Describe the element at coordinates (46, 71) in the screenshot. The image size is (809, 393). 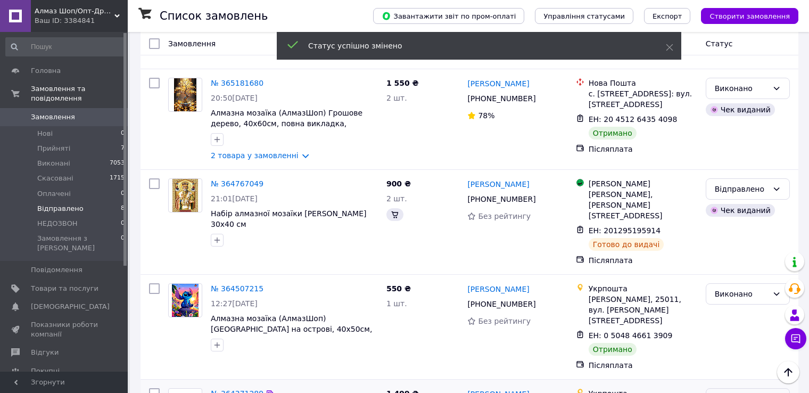
I see `span: Головна` at that location.